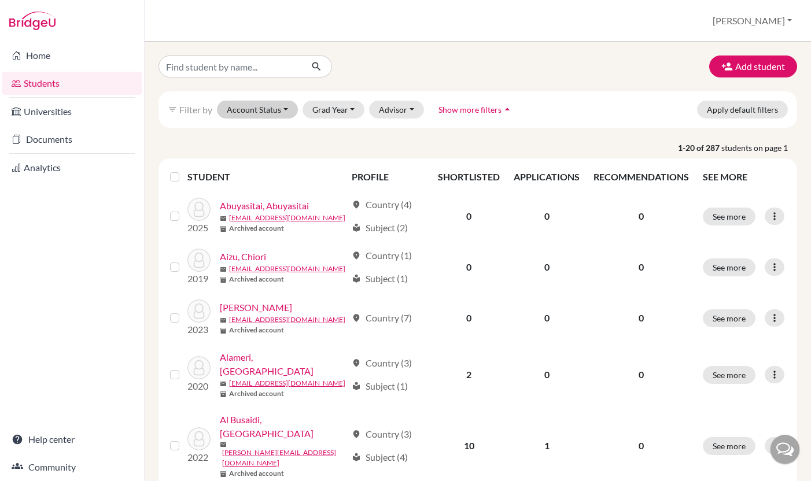 The width and height of the screenshot is (811, 481). Describe the element at coordinates (470, 109) in the screenshot. I see `span: Show more filters` at that location.